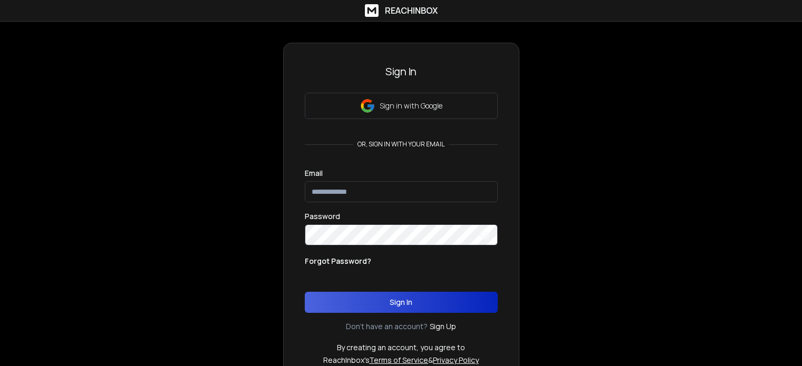  I want to click on p: Forgot Password?, so click(338, 261).